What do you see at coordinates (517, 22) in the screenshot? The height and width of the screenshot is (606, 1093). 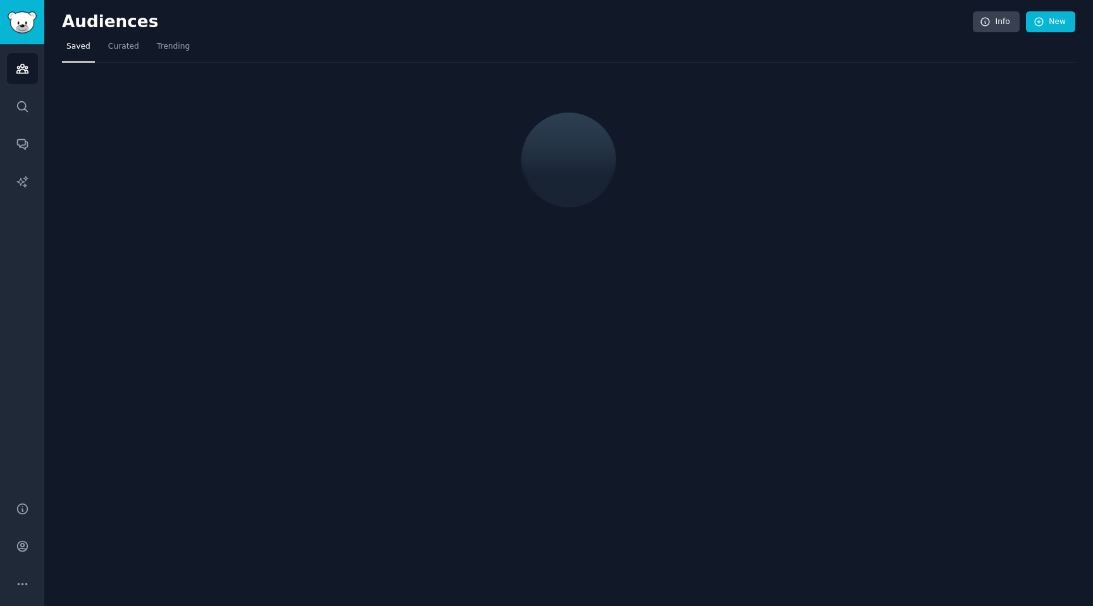 I see `h2: Audiences` at bounding box center [517, 22].